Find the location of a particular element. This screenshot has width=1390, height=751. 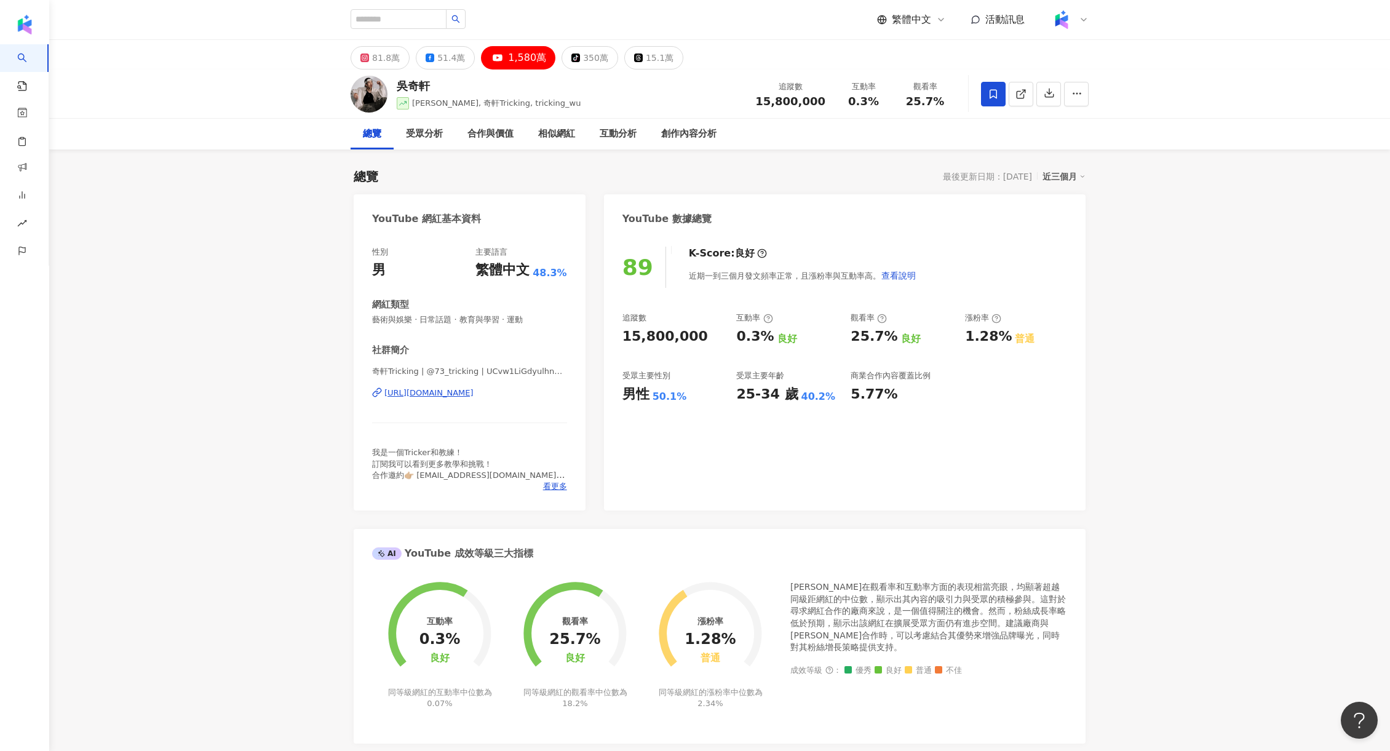

div: 81.8萬 is located at coordinates (386, 58).